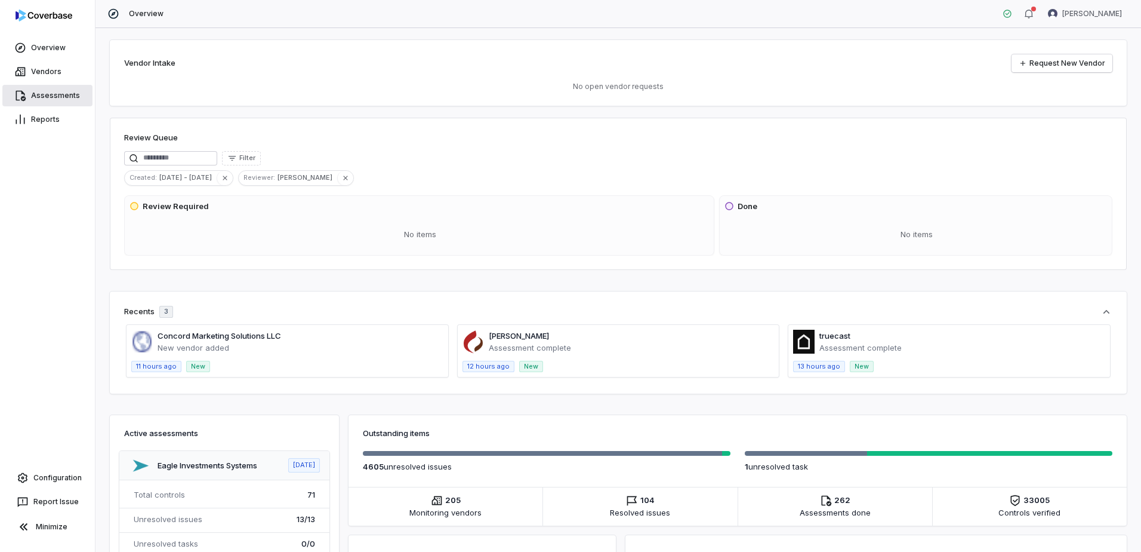 The image size is (1141, 552). I want to click on span: 33005, so click(1037, 500).